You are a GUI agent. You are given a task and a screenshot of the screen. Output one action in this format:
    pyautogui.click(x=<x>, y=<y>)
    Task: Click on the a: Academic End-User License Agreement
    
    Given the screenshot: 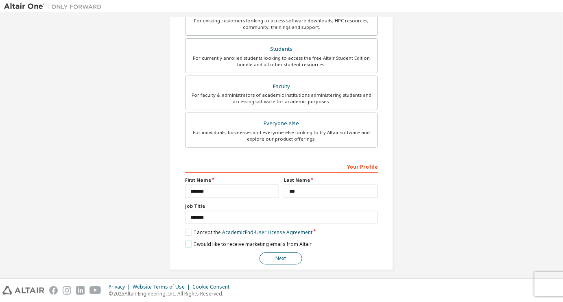 What is the action you would take?
    pyautogui.click(x=267, y=232)
    